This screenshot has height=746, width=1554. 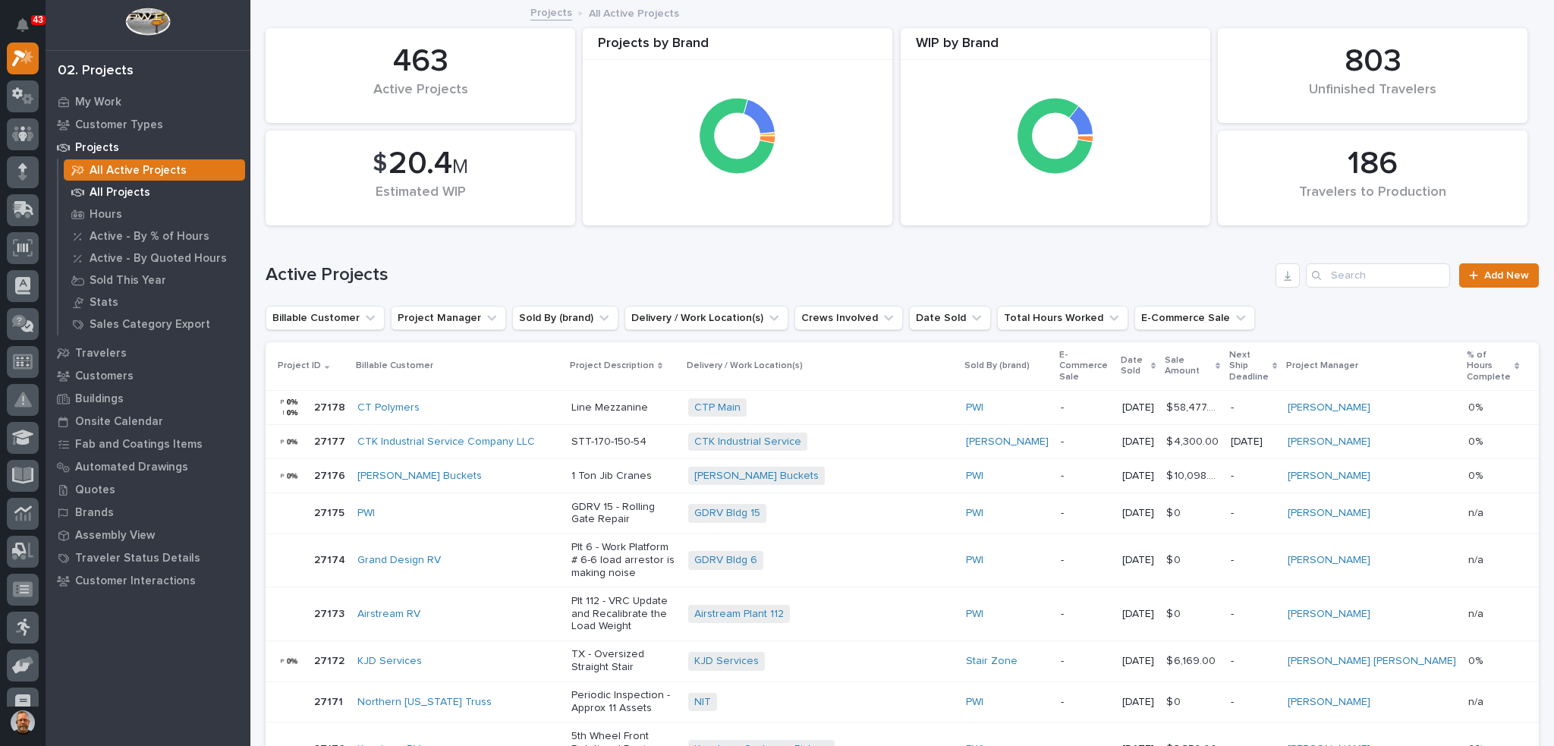 I want to click on a: Grand Design RV, so click(x=399, y=560).